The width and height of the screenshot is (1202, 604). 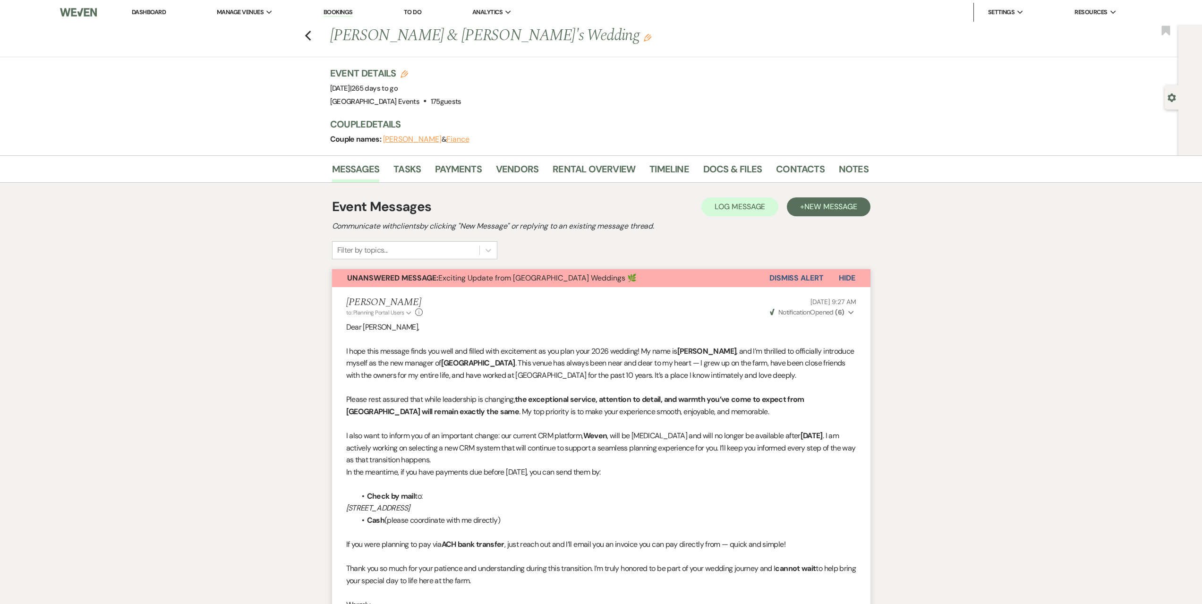 I want to click on a: Messages, so click(x=356, y=172).